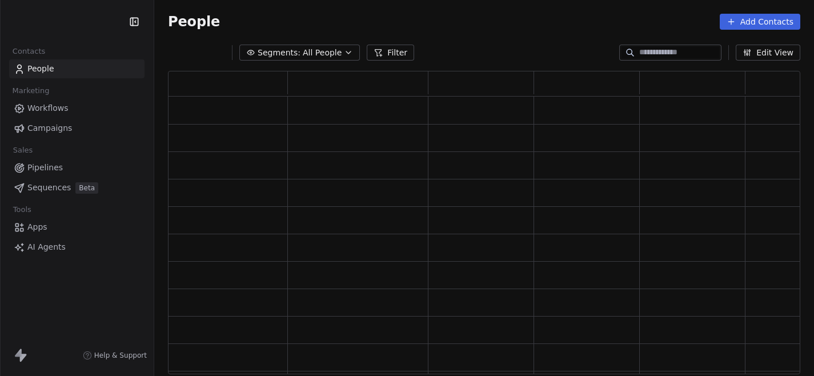 Image resolution: width=814 pixels, height=376 pixels. What do you see at coordinates (322, 53) in the screenshot?
I see `span: All People` at bounding box center [322, 53].